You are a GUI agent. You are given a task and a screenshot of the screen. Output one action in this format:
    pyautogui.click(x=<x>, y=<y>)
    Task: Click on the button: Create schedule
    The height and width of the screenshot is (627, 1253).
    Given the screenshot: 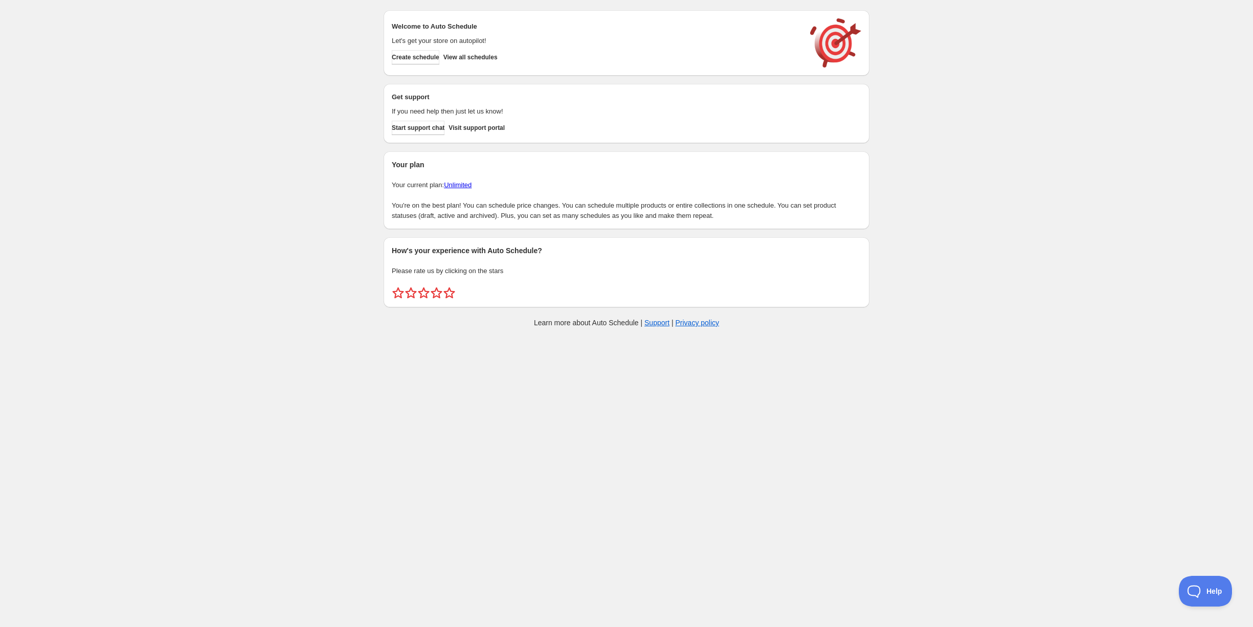 What is the action you would take?
    pyautogui.click(x=415, y=57)
    